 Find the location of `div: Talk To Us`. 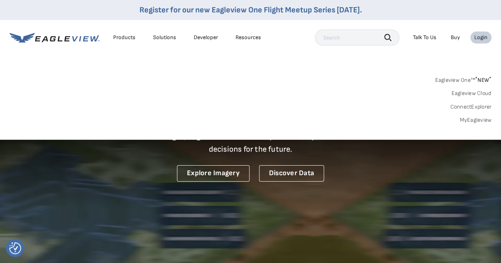

div: Talk To Us is located at coordinates (424, 37).